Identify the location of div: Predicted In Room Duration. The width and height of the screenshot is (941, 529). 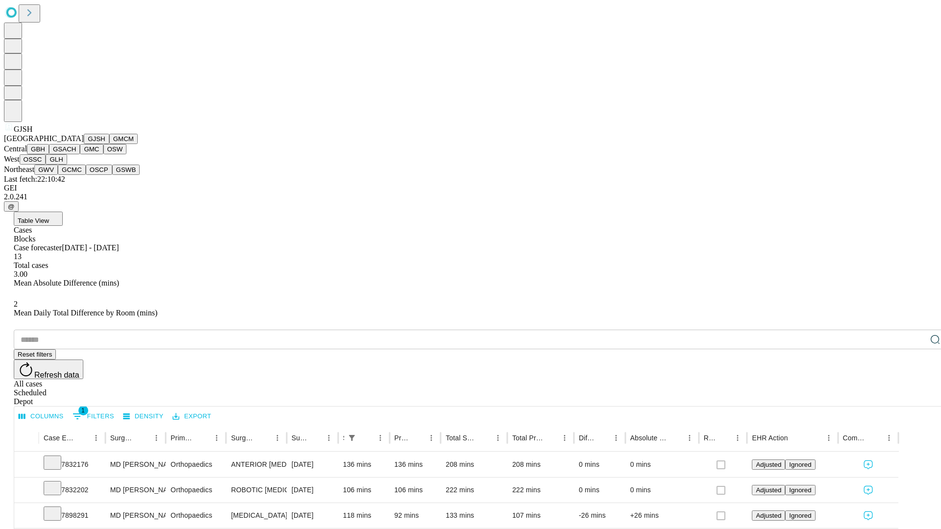
(402, 438).